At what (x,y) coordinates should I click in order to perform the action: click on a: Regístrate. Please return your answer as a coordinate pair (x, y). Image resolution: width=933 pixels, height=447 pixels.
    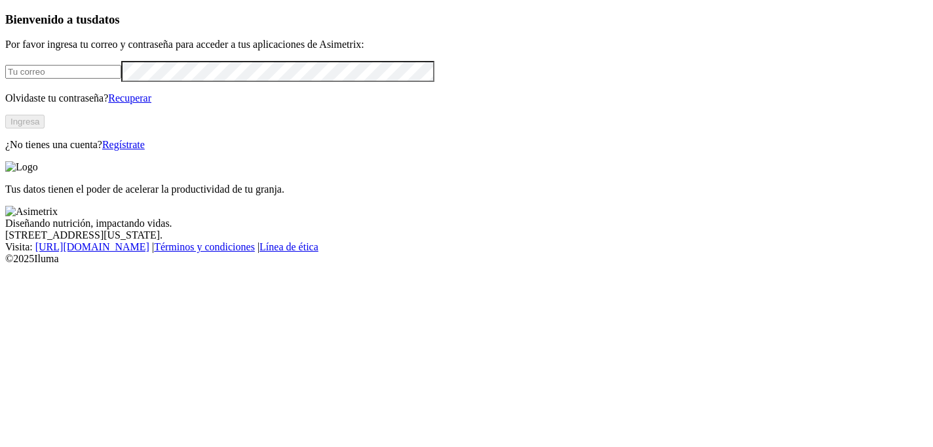
    Looking at the image, I should click on (123, 144).